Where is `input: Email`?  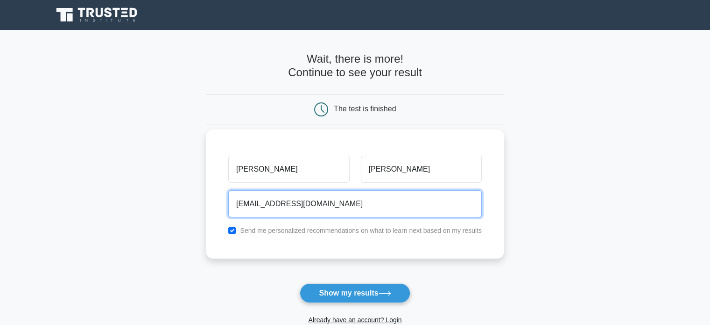
input: Email is located at coordinates (355, 204).